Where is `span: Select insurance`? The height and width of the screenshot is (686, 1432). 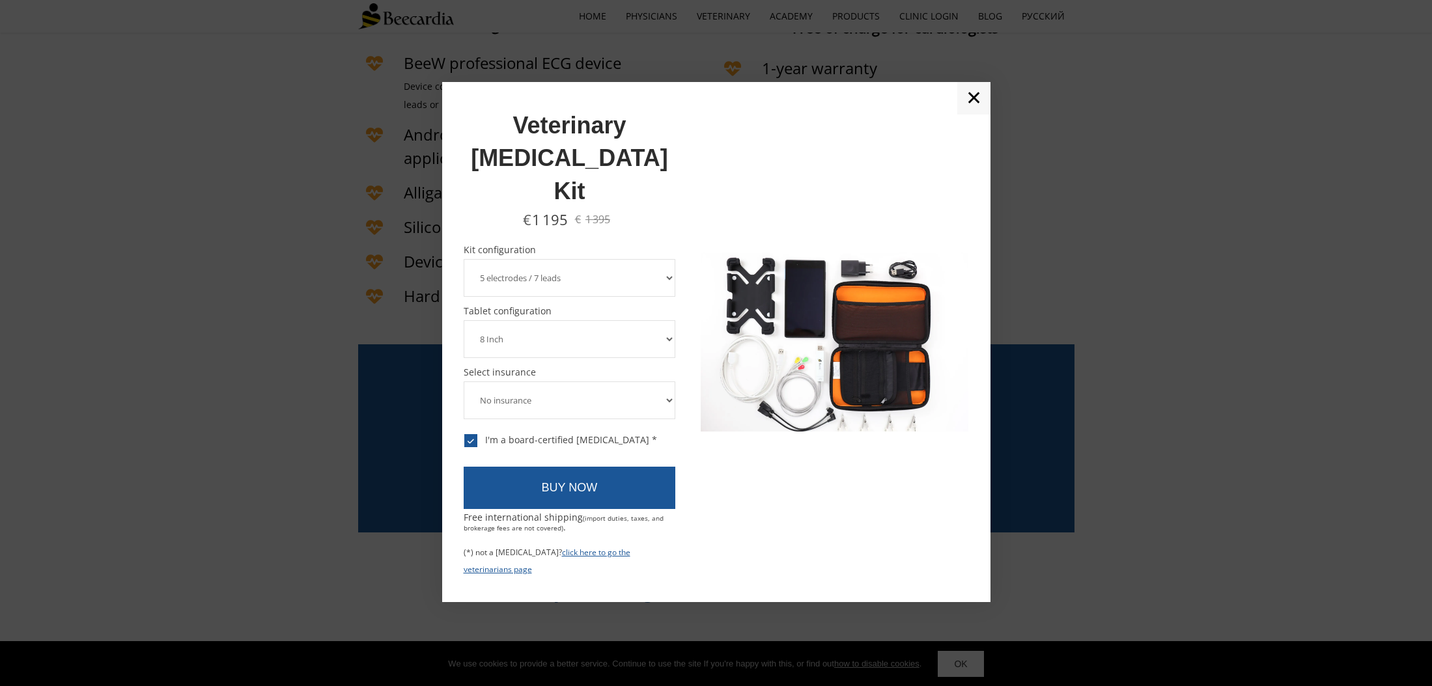 span: Select insurance is located at coordinates (570, 373).